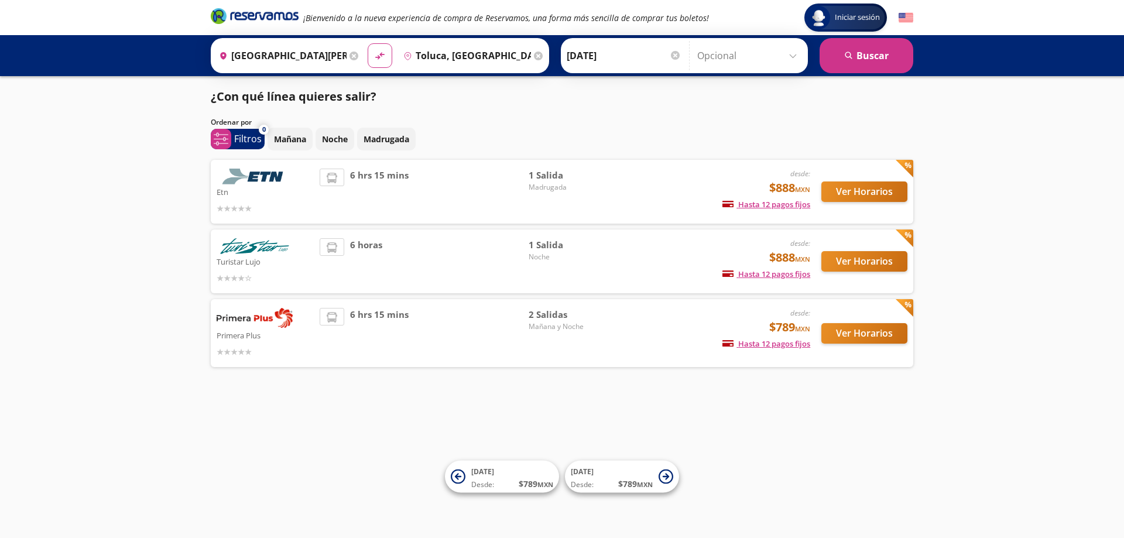  Describe the element at coordinates (255, 318) in the screenshot. I see `img: Primera Plus` at that location.